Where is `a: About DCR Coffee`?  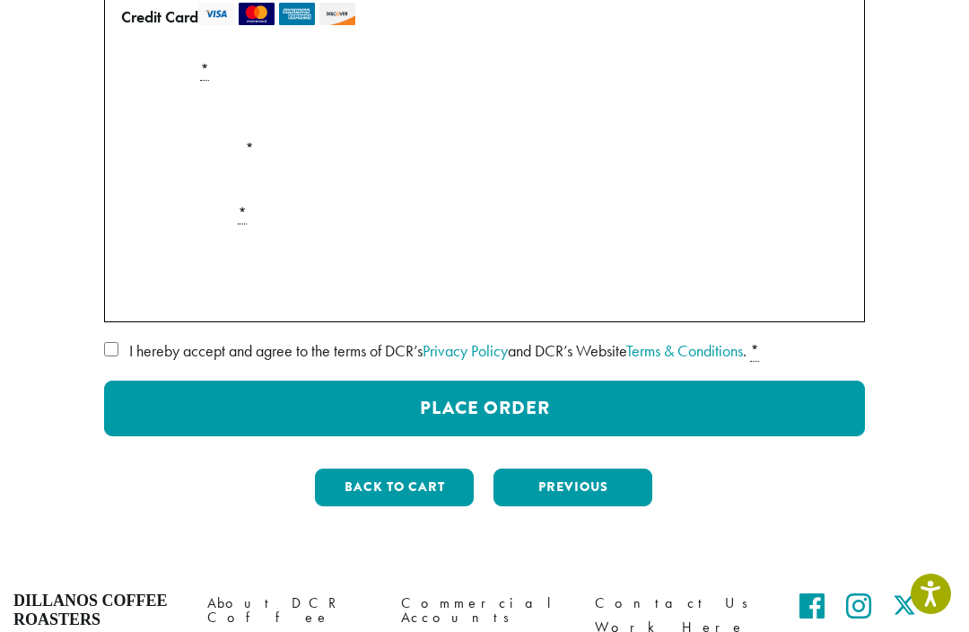
a: About DCR Coffee is located at coordinates (291, 610).